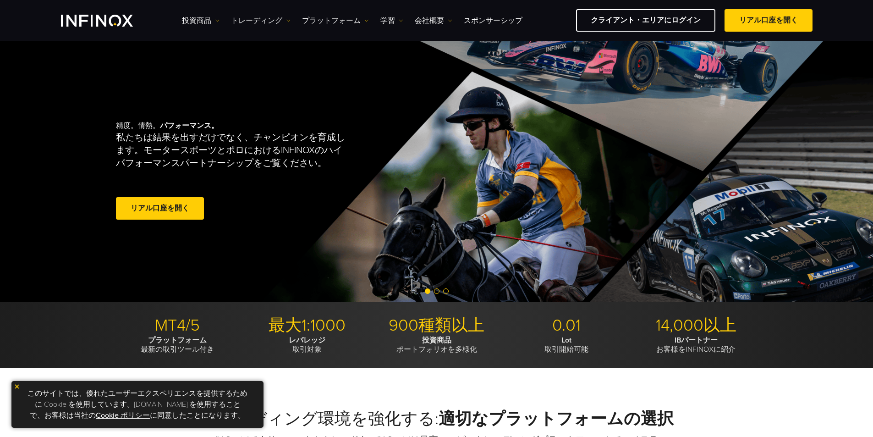 This screenshot has height=437, width=873. Describe the element at coordinates (566, 344) in the screenshot. I see `p: 取引開始可能` at that location.